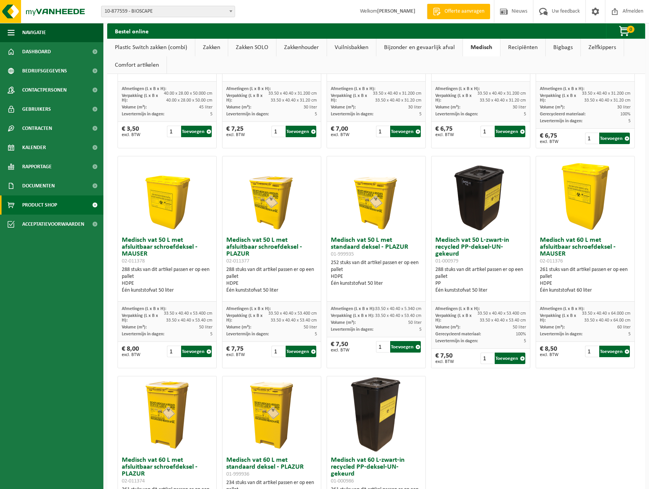 This screenshot has height=489, width=649. I want to click on a: Zelfkippers, so click(603, 48).